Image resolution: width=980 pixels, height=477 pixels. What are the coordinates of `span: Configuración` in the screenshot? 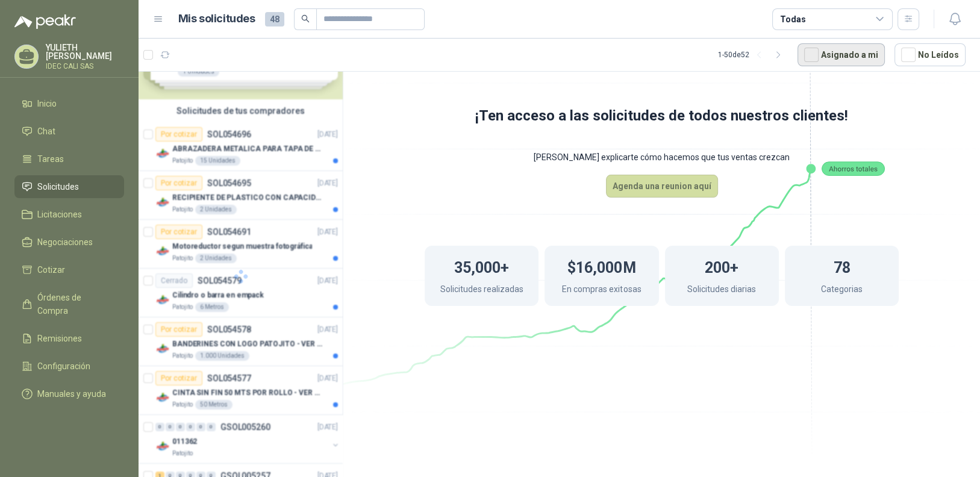 It's located at (64, 366).